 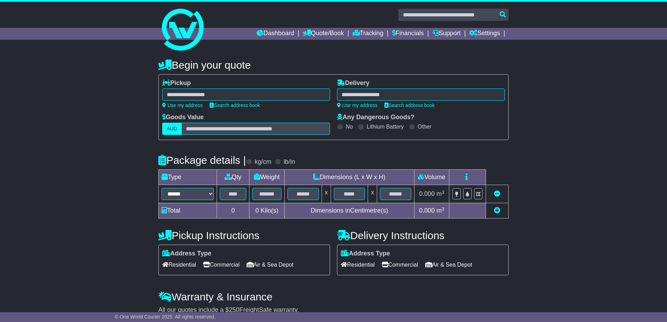 What do you see at coordinates (349, 177) in the screenshot?
I see `td: Dimensions (L x W x H)` at bounding box center [349, 177].